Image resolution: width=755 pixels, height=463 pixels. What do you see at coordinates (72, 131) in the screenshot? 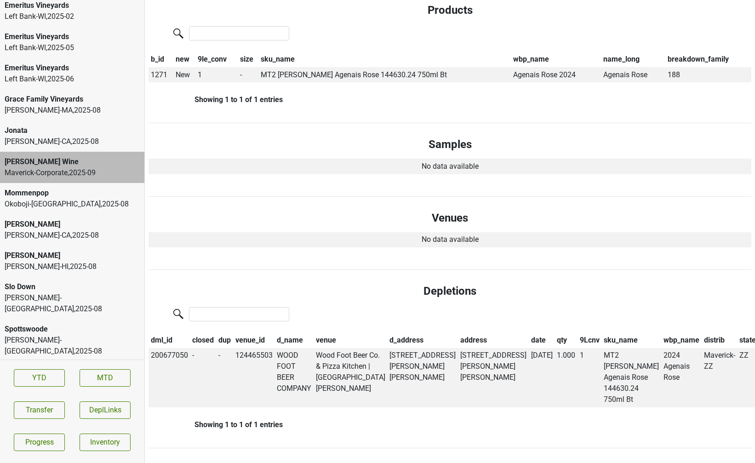
I see `div: Jonata` at bounding box center [72, 131].